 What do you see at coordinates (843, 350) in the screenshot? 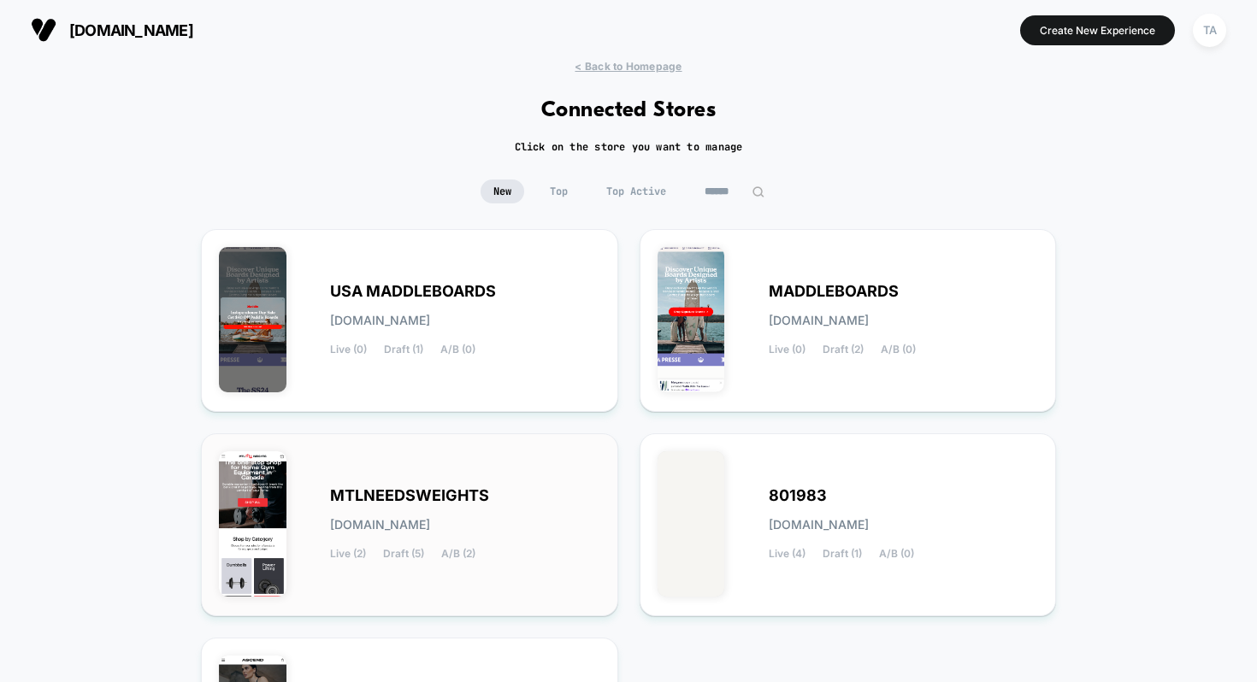
I see `span: Draft (2)` at bounding box center [843, 350].